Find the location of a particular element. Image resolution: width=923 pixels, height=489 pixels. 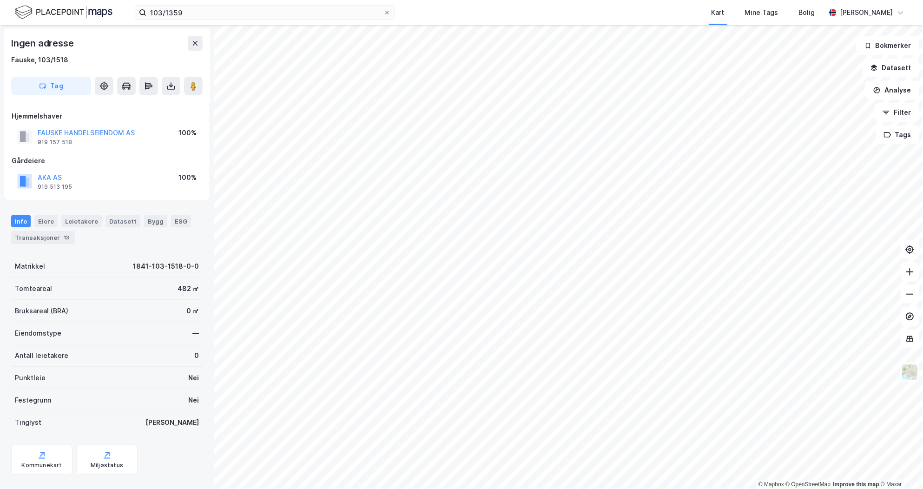

input: Søk på adresse, matrikkel, gårdeiere, leietakere eller personer is located at coordinates (265, 13).